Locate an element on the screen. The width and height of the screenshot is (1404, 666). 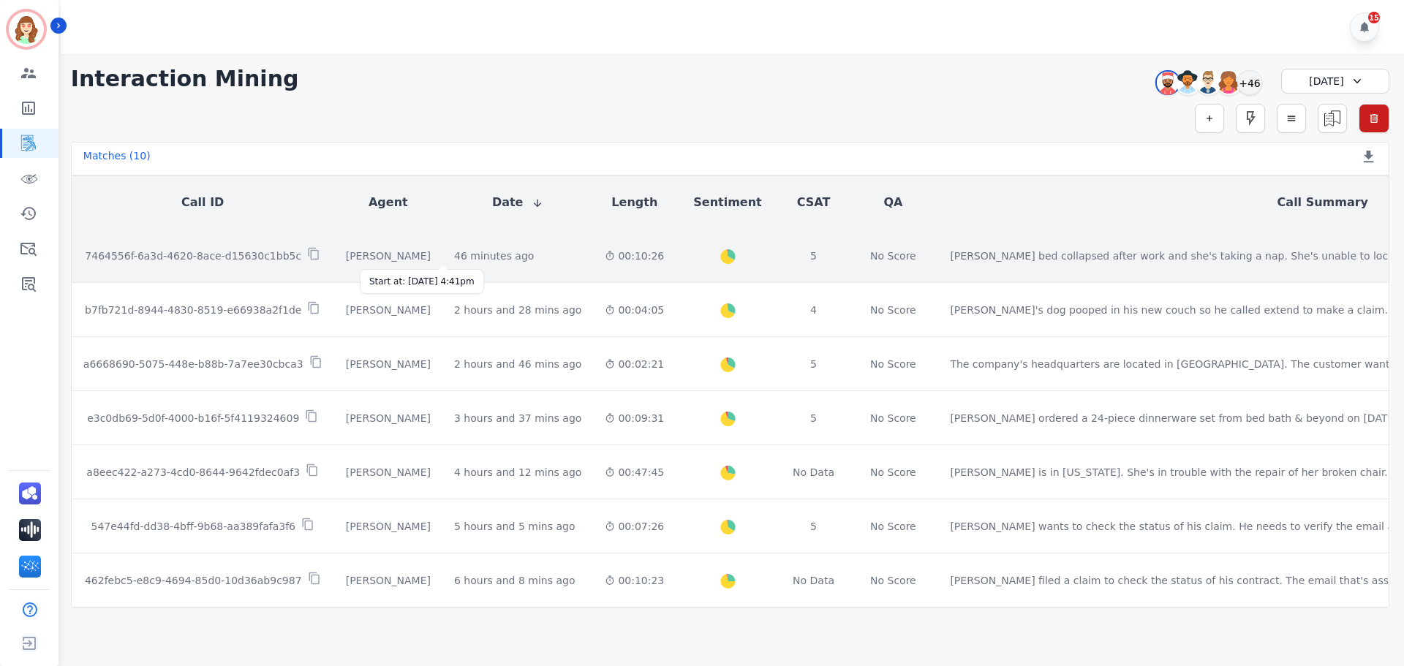
p: a6668690-5075-448e-b88b-7a7ee30cbca3 is located at coordinates (193, 364).